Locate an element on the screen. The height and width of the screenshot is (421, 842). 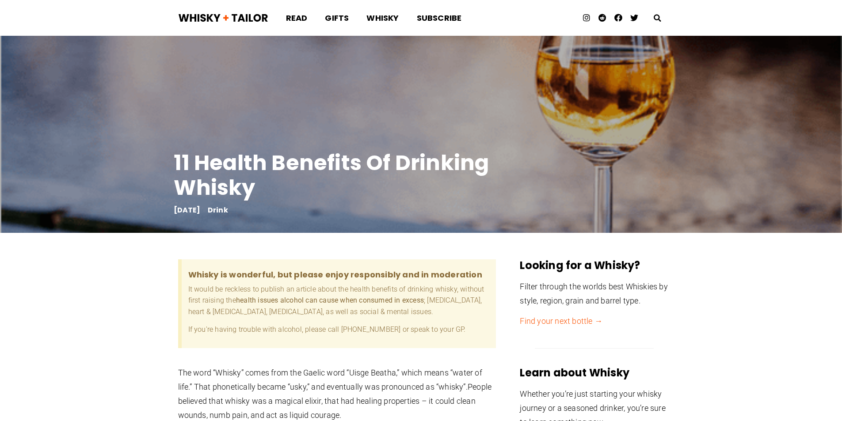
h1: 11 Health Benefits Of Drinking Whisky is located at coordinates (350, 175).